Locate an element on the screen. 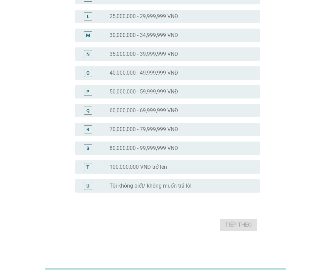 Image resolution: width=331 pixels, height=277 pixels. label: 70,000,000 - 79,999,999 VNĐ is located at coordinates (144, 130).